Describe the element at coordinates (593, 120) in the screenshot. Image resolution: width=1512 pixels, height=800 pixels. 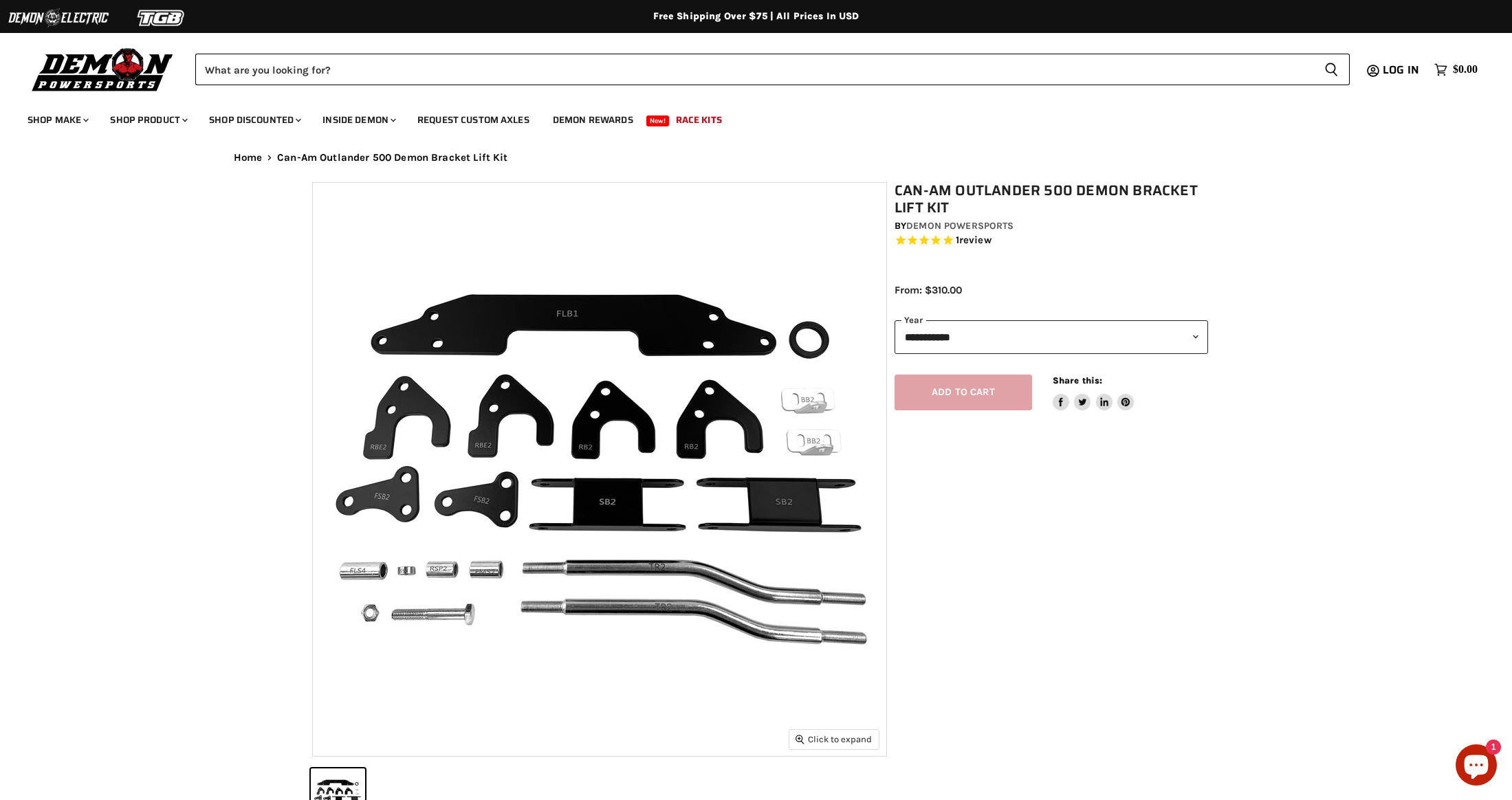
I see `a: Demon Rewards` at that location.